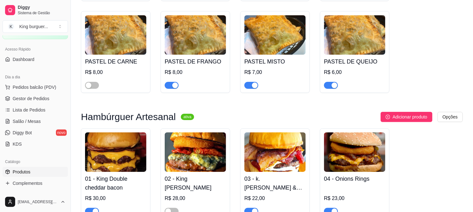 The image size is (473, 212). What do you see at coordinates (388, 117) in the screenshot?
I see `span: plus-circle` at bounding box center [388, 117].